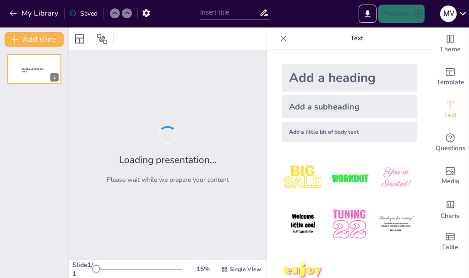 Image resolution: width=469 pixels, height=278 pixels. What do you see at coordinates (450, 247) in the screenshot?
I see `span: Table` at bounding box center [450, 247].